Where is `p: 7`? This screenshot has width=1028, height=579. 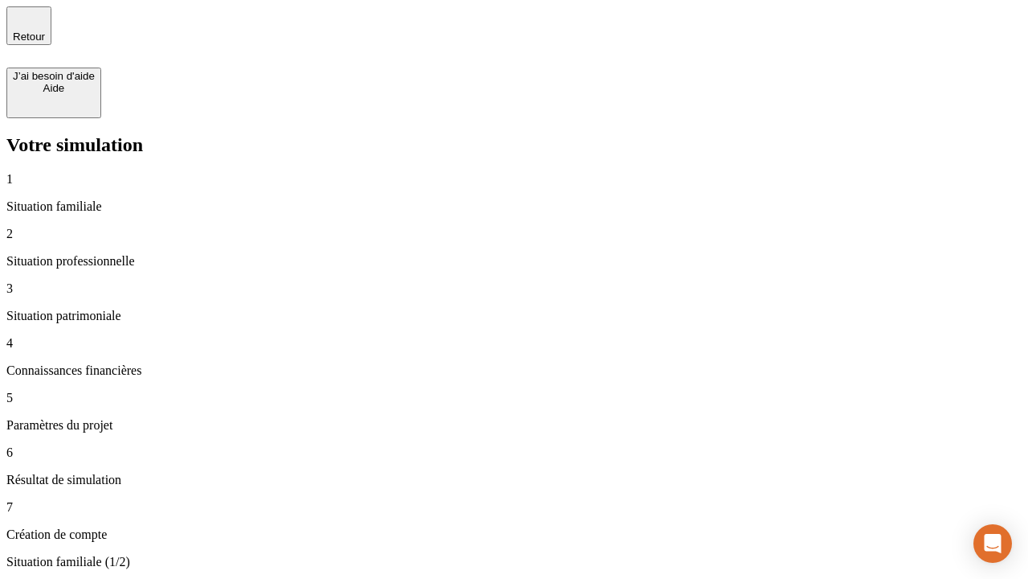
p: 7 is located at coordinates (514, 507).